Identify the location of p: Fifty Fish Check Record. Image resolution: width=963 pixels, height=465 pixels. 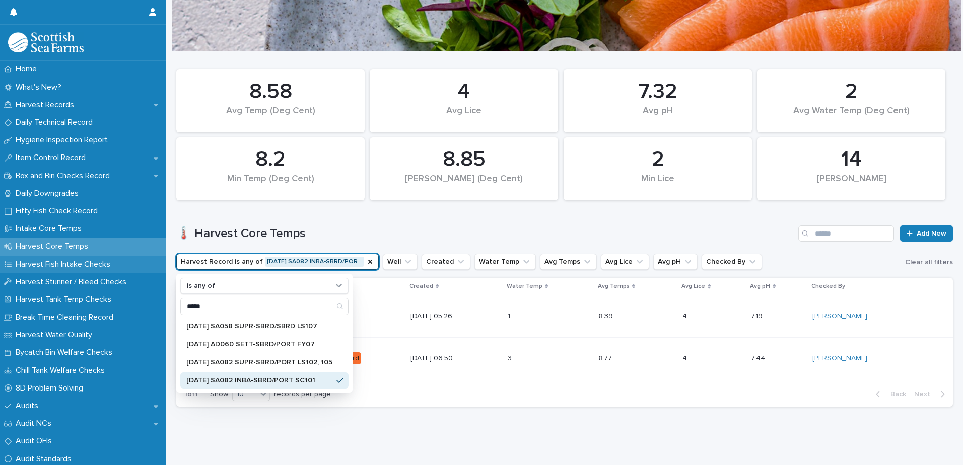
(58, 211).